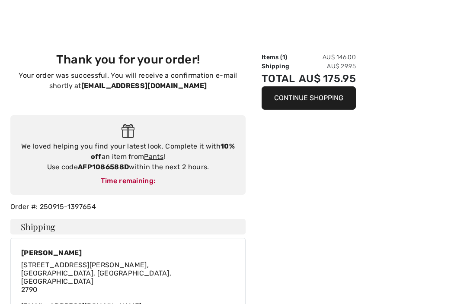  I want to click on h3: Thank you for your order!, so click(128, 60).